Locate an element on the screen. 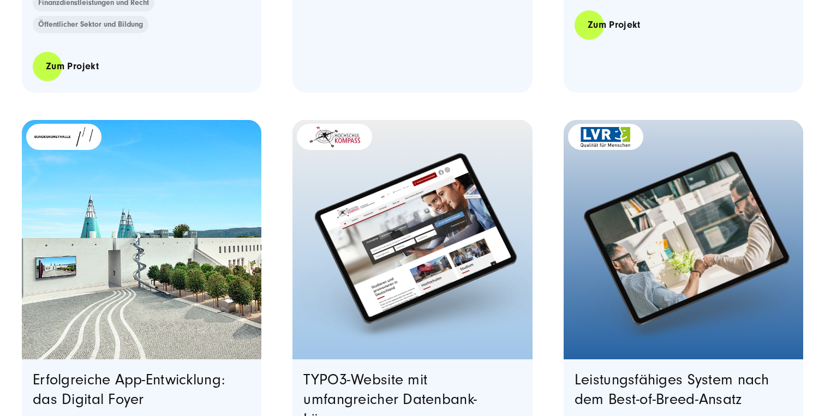 The width and height of the screenshot is (825, 416). img: logo_HRK is located at coordinates (335, 137).